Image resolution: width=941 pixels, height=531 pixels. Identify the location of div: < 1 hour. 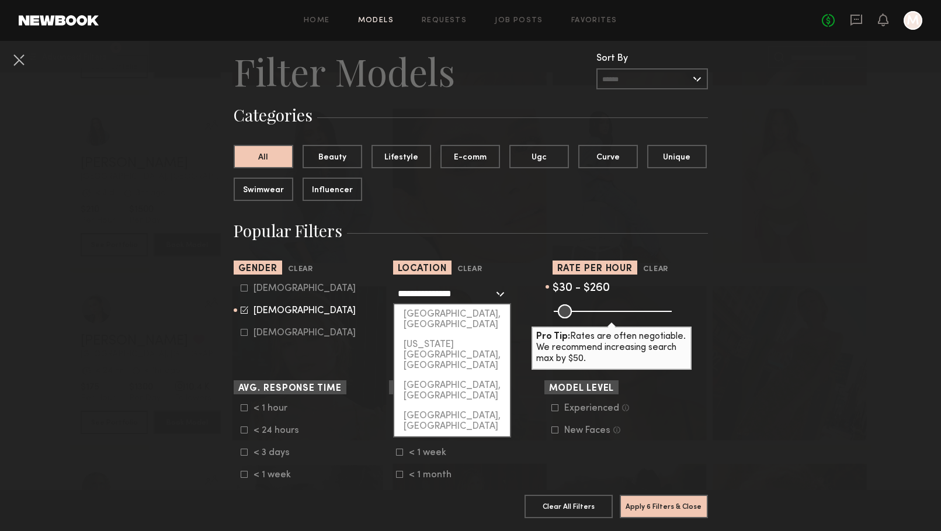
(276, 408).